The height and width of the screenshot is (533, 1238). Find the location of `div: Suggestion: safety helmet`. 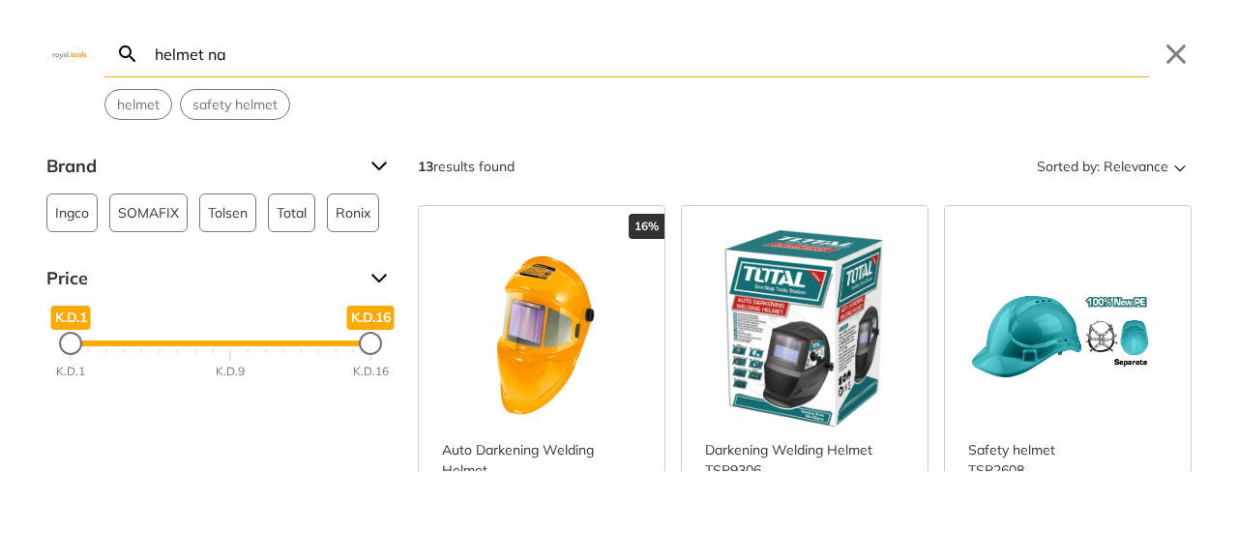

div: Suggestion: safety helmet is located at coordinates (235, 104).